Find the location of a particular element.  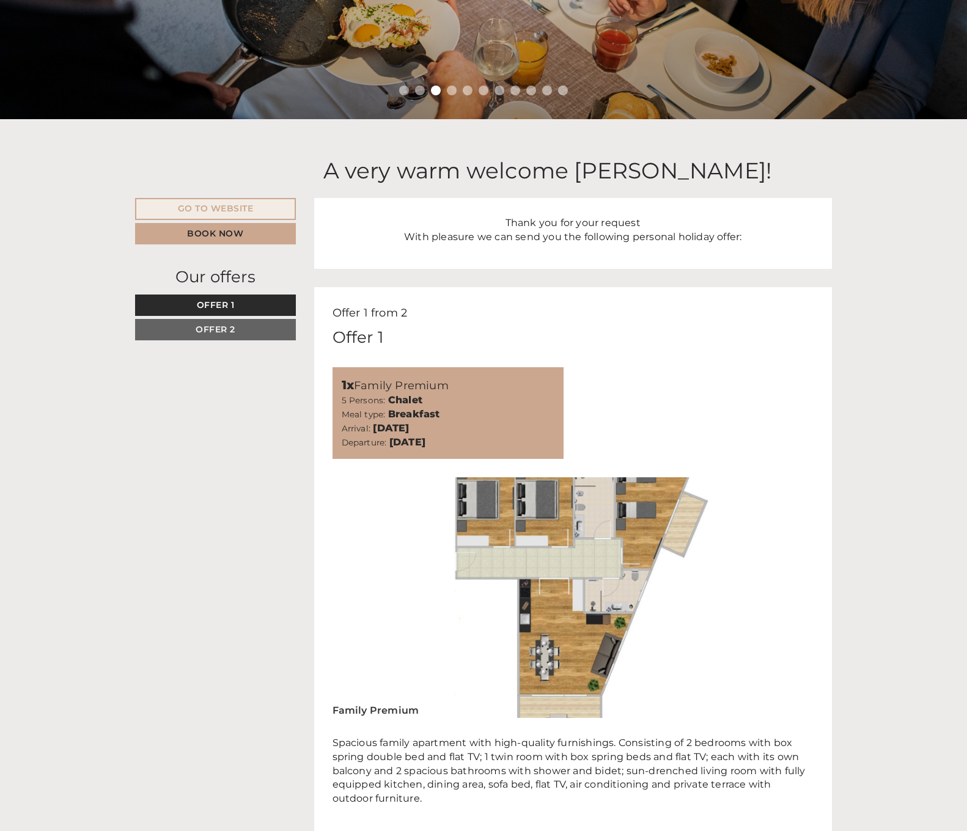

b: Breakfast is located at coordinates (414, 414).